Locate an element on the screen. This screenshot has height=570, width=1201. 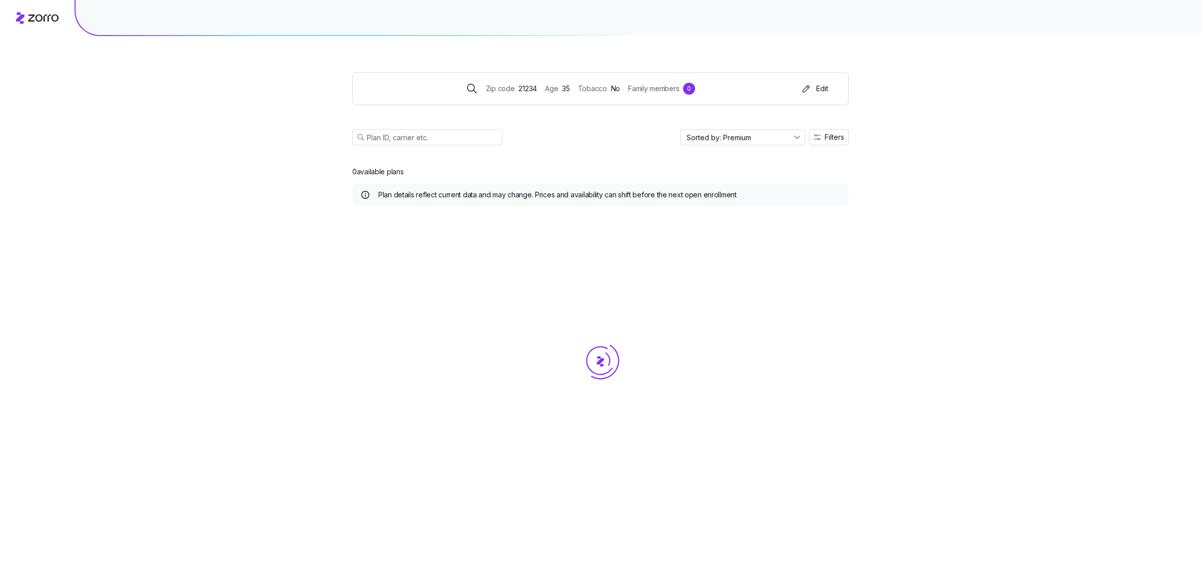
span: 35 is located at coordinates (566, 89).